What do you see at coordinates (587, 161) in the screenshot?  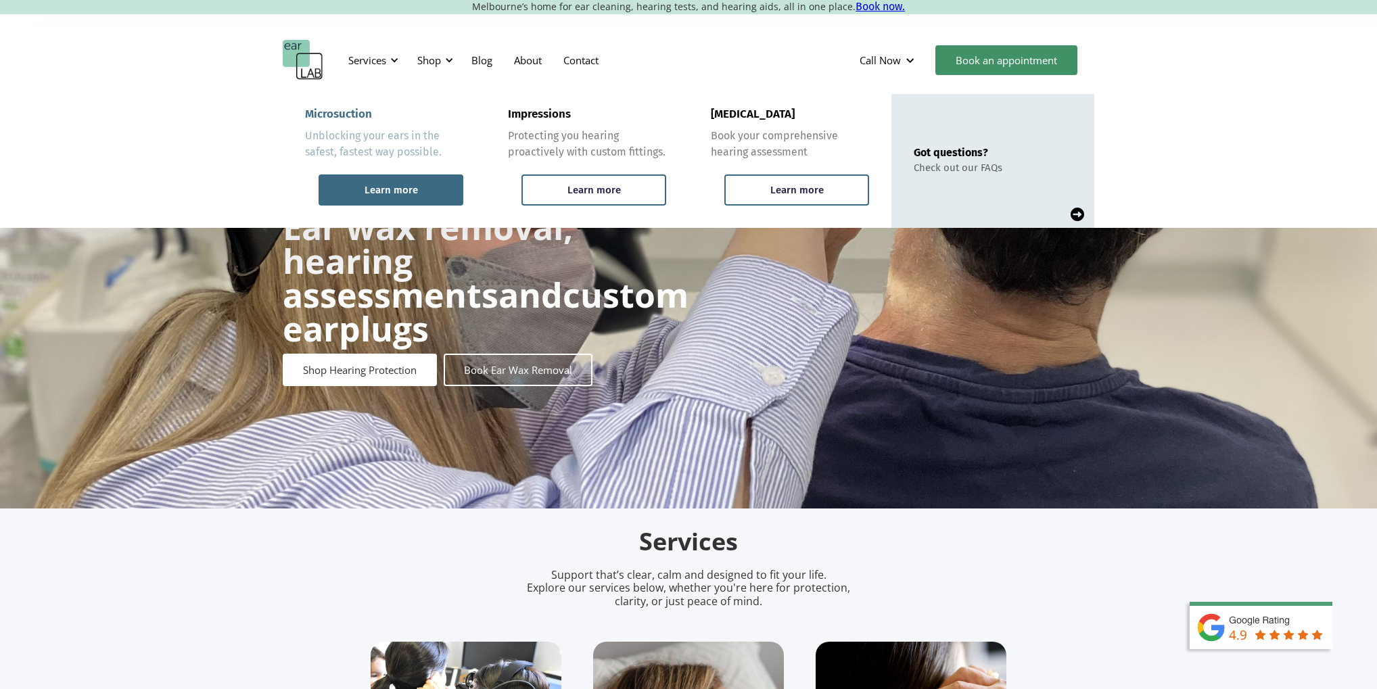 I see `a: ImpressionsProtecting you hearing proactively with custom fittings.Learn more` at bounding box center [587, 161].